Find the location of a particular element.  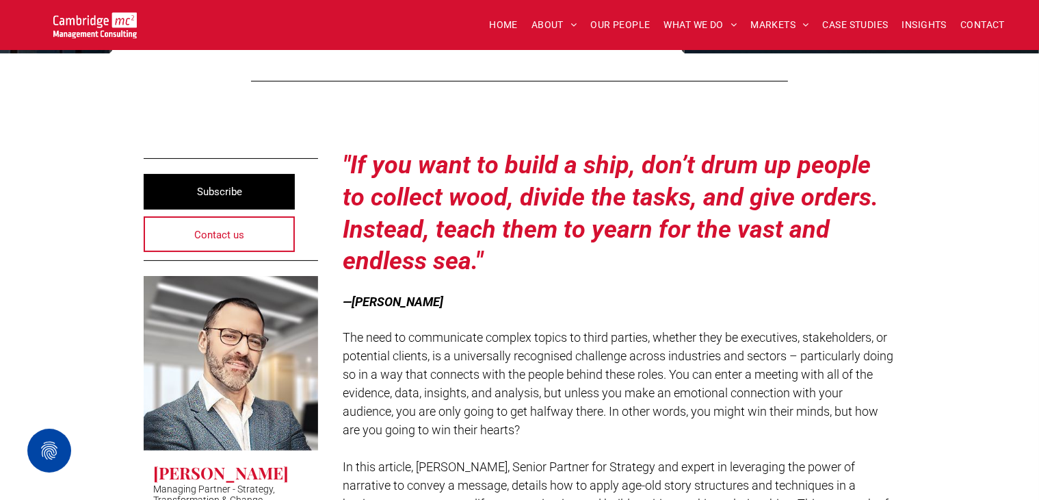

span: Contact us is located at coordinates (219, 235).